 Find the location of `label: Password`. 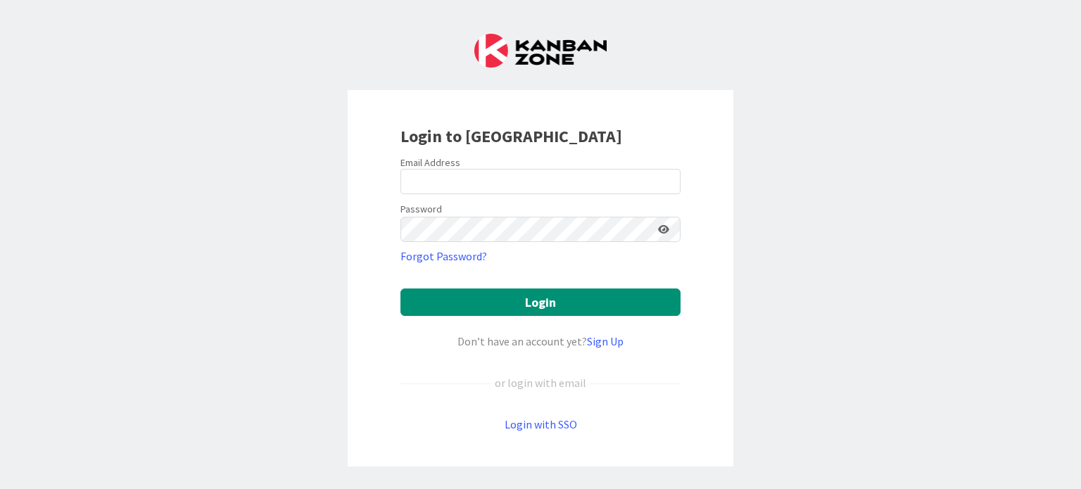

label: Password is located at coordinates (421, 209).